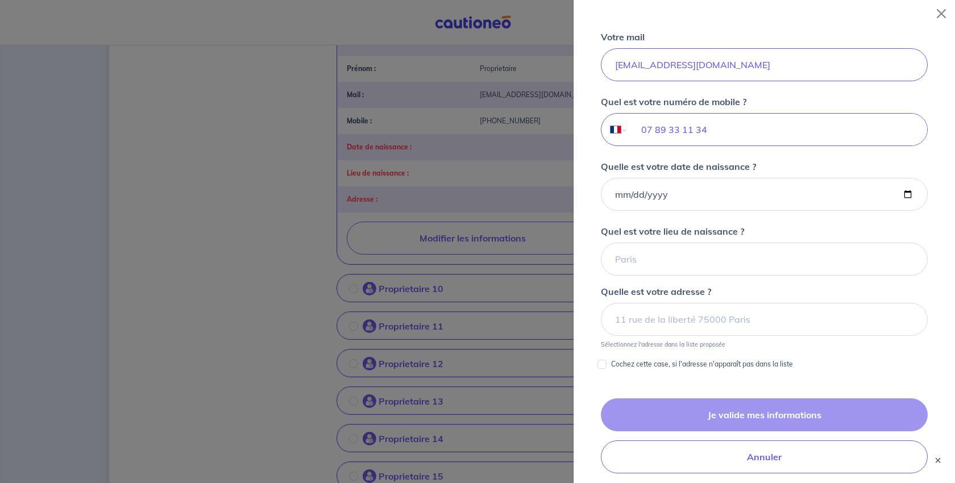 Image resolution: width=955 pixels, height=483 pixels. What do you see at coordinates (678, 167) in the screenshot?
I see `p: Quelle est votre date de naissance ?` at bounding box center [678, 167].